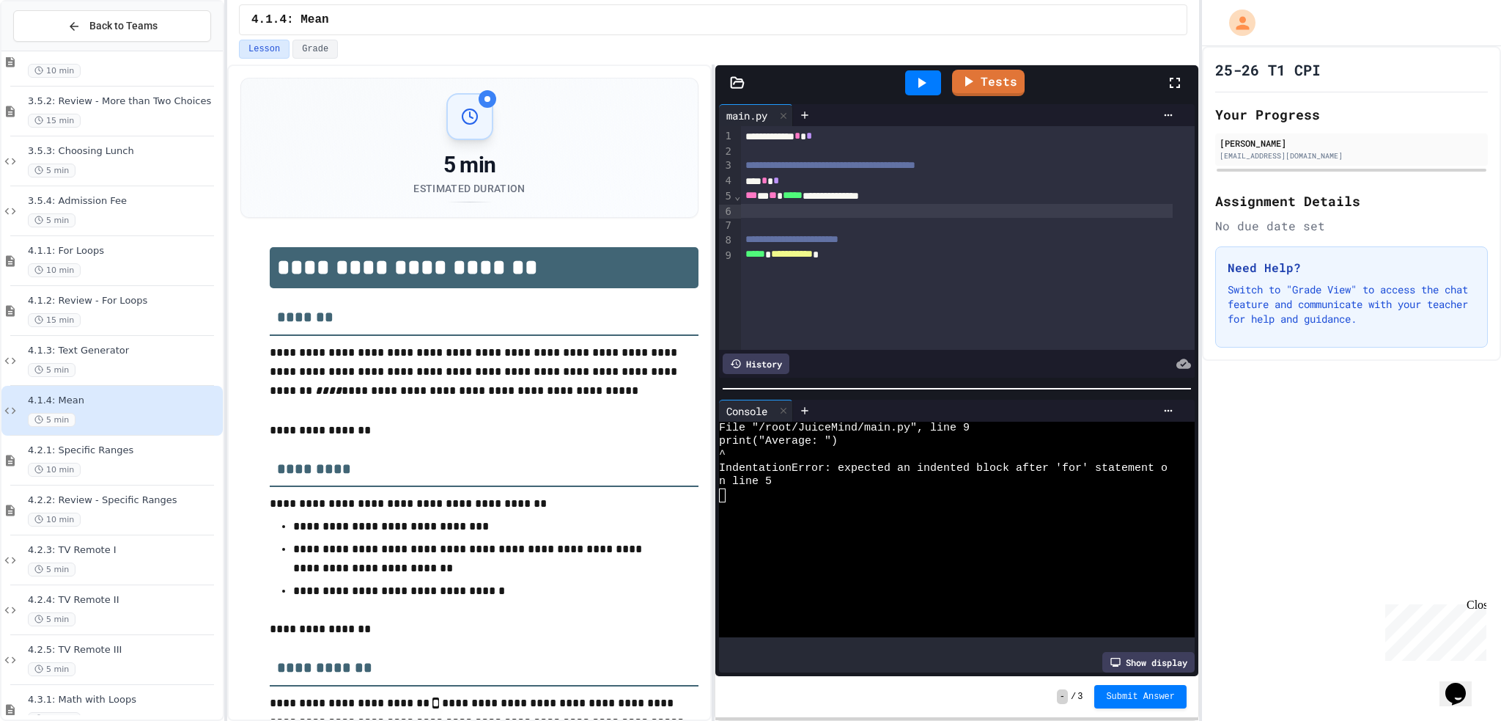 This screenshot has height=721, width=1501. I want to click on button: Back to Teams, so click(112, 26).